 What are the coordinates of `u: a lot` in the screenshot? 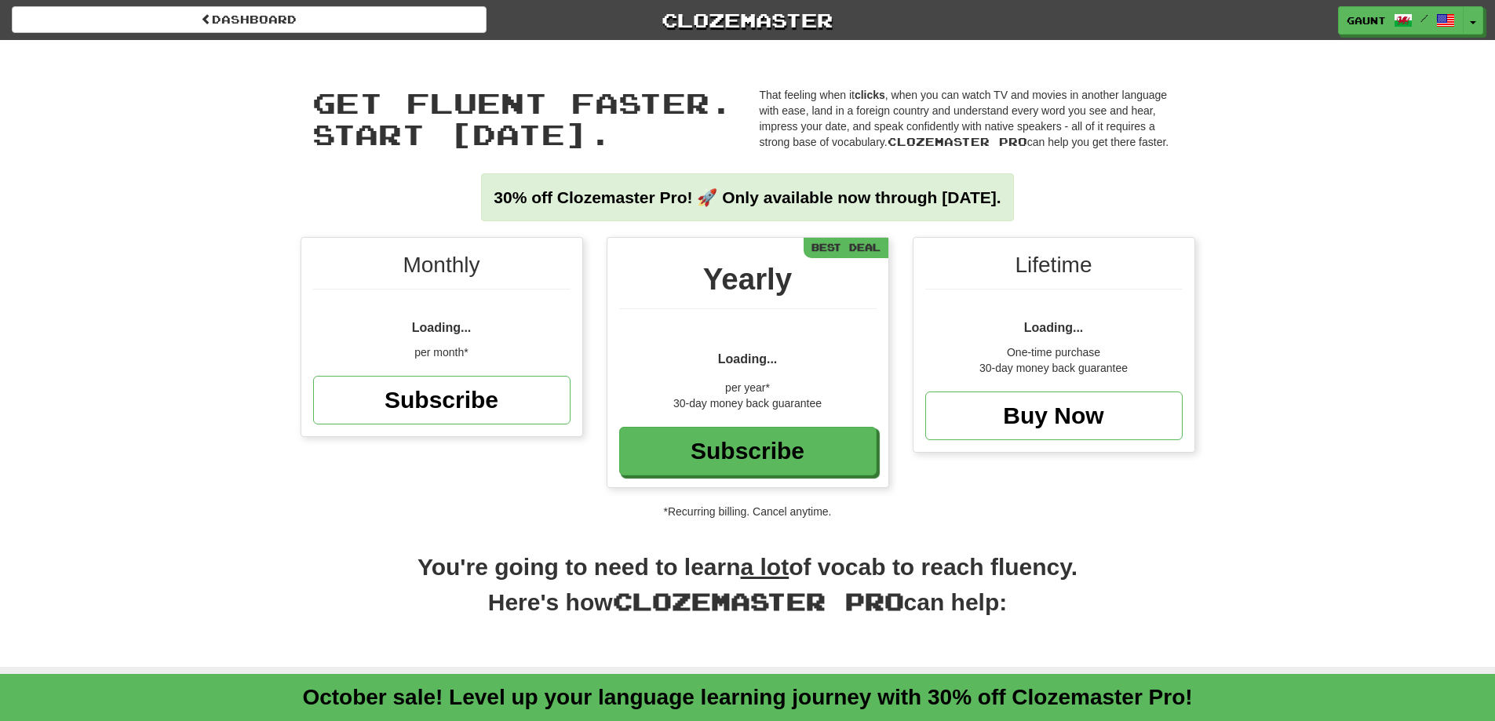 It's located at (765, 567).